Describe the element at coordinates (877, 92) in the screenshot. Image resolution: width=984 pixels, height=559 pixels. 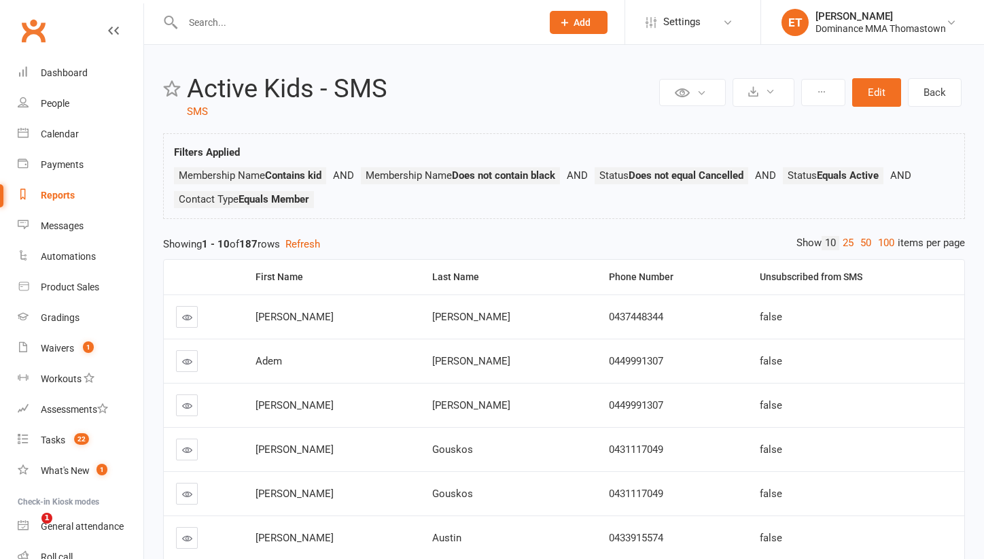
I see `button: Edit` at that location.